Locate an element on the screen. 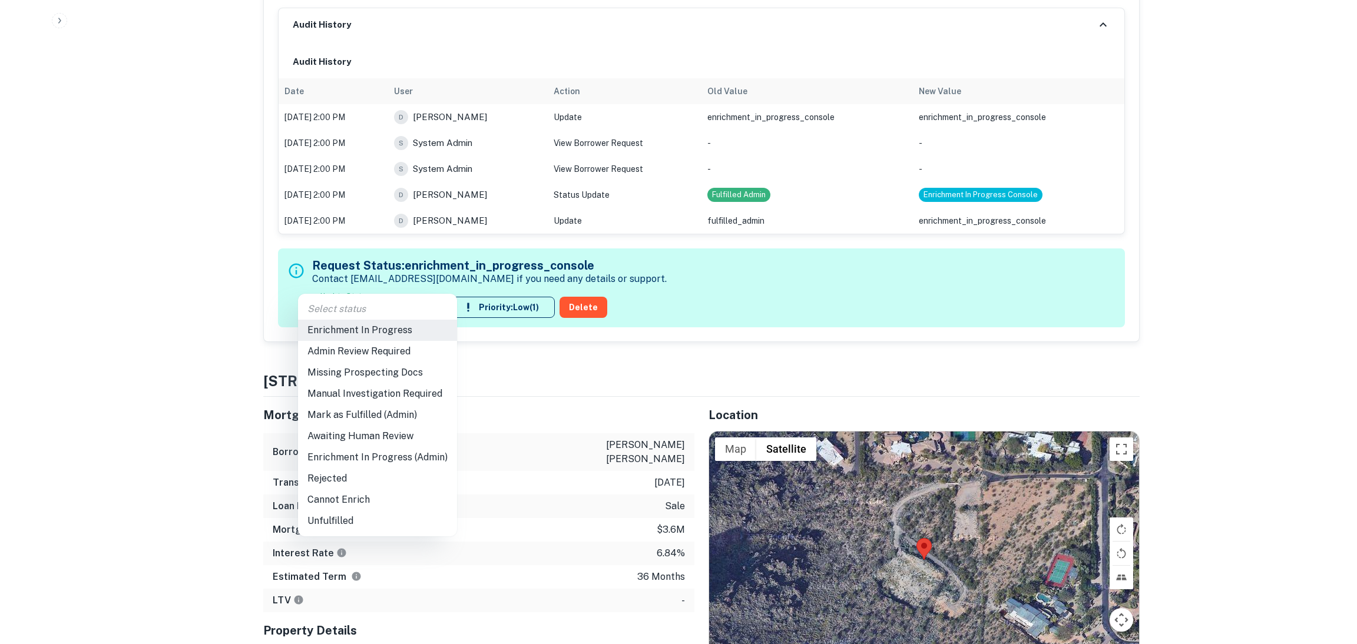 This screenshot has width=1357, height=644. li: Missing Prospecting Docs is located at coordinates (377, 373).